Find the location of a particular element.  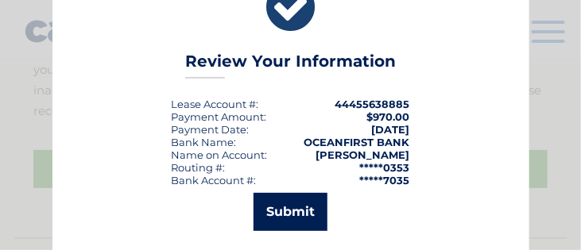

div: Lease Account #: is located at coordinates (215, 104).